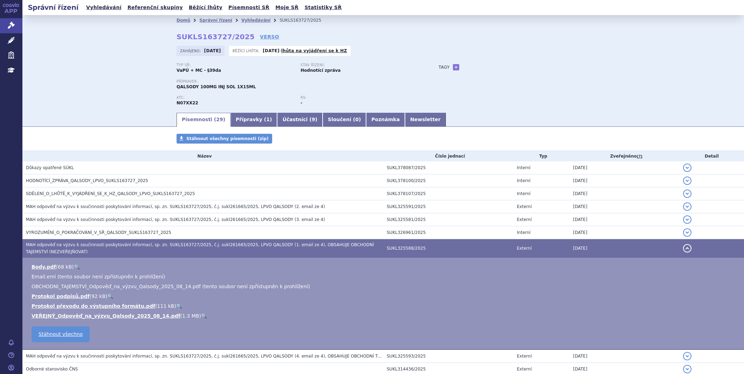  I want to click on p: Přípravek:, so click(301, 82).